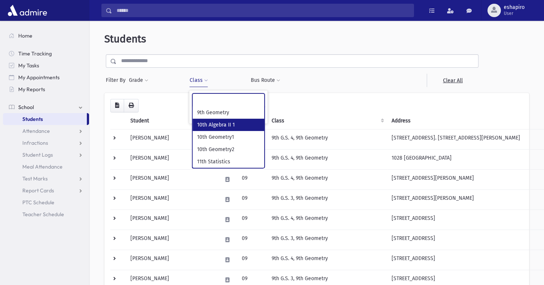 The image size is (544, 285). Describe the element at coordinates (38, 191) in the screenshot. I see `span: Report Cards` at that location.